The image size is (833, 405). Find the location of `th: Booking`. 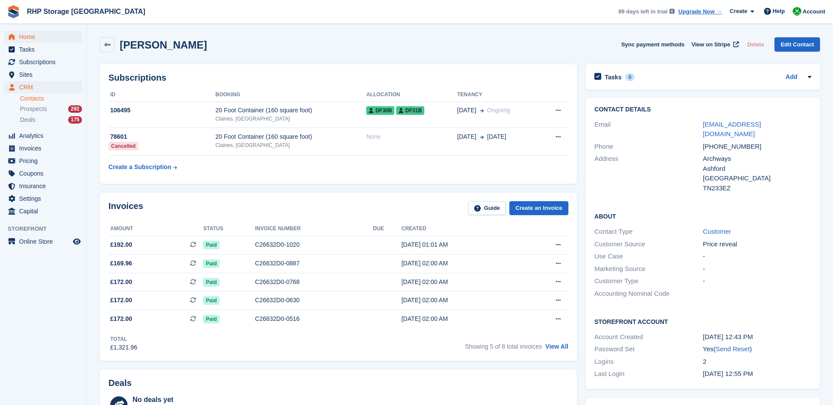

th: Booking is located at coordinates (291, 95).